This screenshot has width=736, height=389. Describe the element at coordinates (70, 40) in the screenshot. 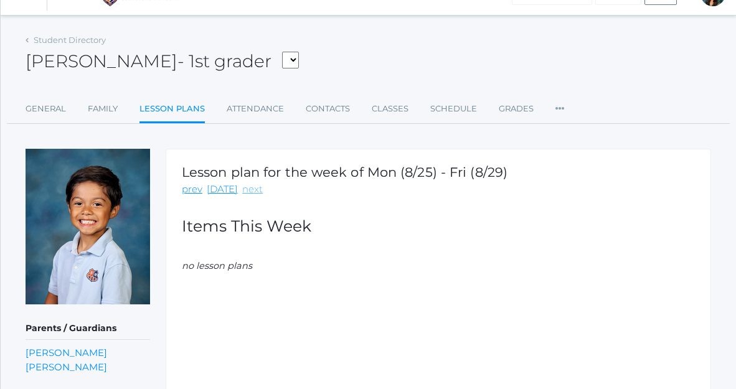

I see `a: Student Directory` at that location.